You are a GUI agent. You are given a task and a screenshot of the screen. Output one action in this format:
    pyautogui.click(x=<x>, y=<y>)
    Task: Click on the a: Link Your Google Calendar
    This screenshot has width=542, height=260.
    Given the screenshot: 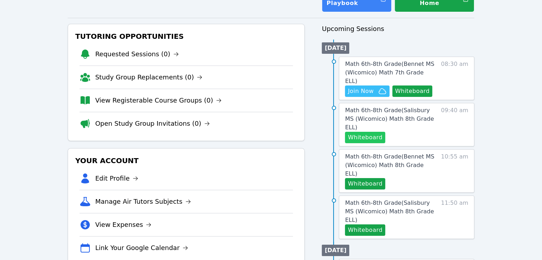 What is the action you would take?
    pyautogui.click(x=141, y=248)
    